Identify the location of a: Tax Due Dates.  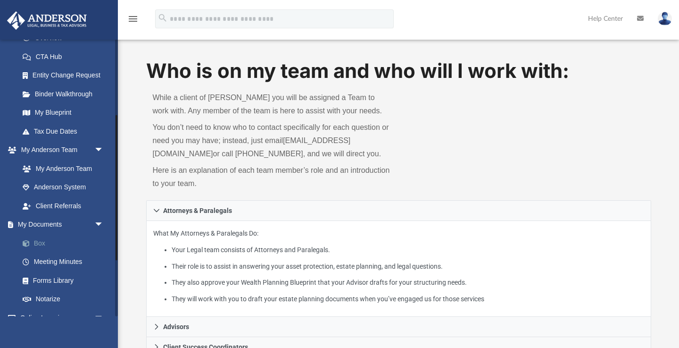
(66, 131).